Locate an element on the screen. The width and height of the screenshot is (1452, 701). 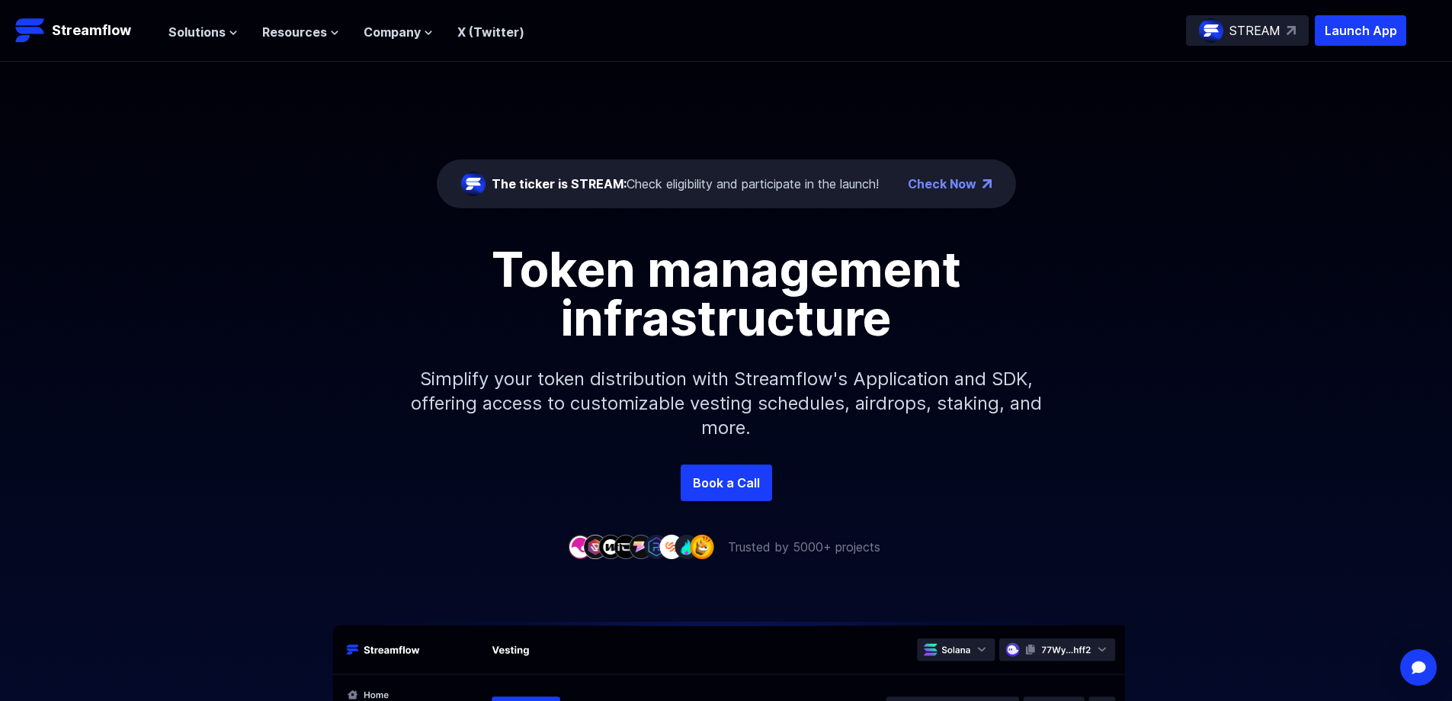
img: top-right-arrow.png is located at coordinates (987, 184).